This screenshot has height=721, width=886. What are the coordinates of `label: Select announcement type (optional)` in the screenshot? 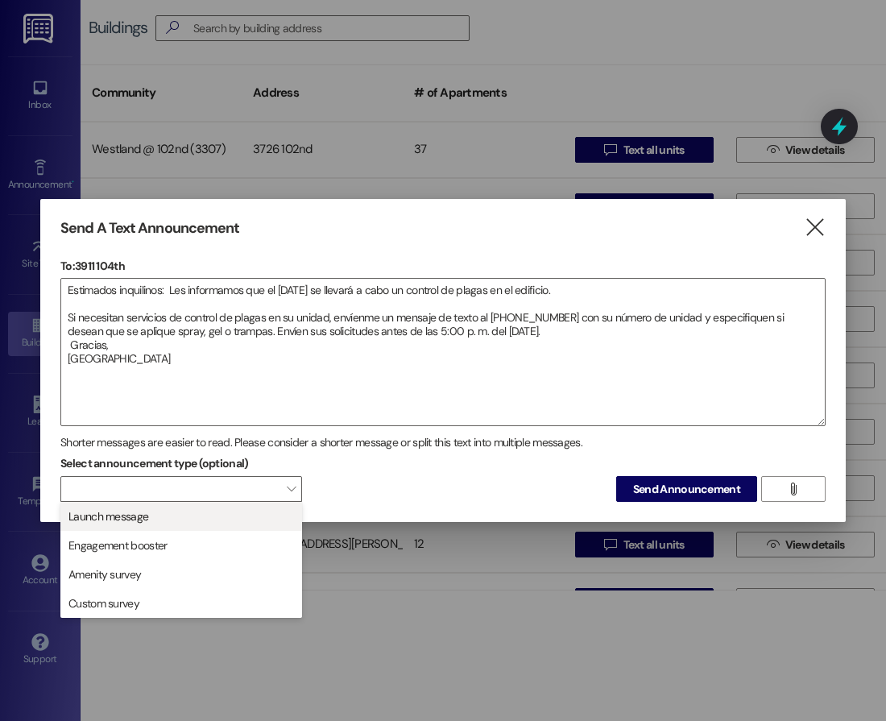 It's located at (155, 463).